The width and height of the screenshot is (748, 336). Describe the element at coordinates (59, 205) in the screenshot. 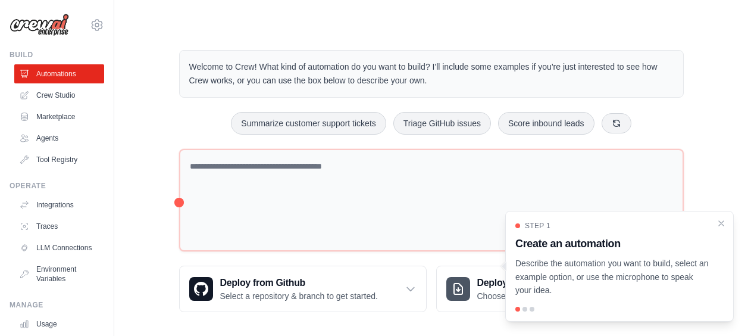

I see `a: Integrations` at that location.